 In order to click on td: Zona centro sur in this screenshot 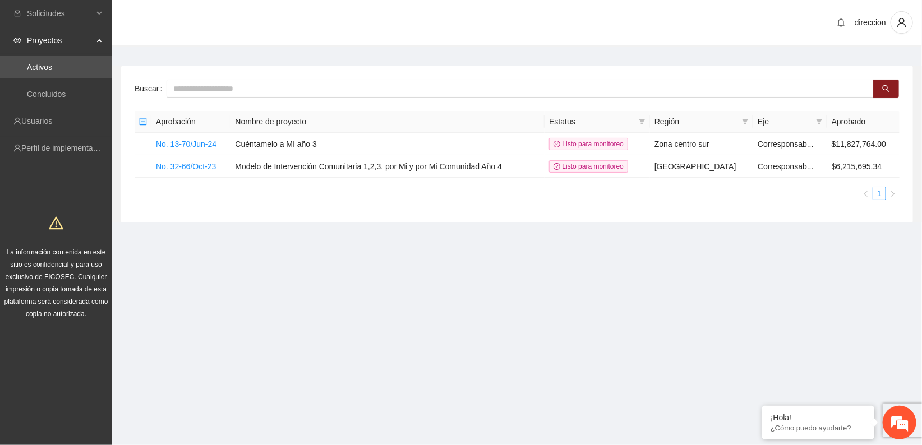, I will do `click(702, 144)`.